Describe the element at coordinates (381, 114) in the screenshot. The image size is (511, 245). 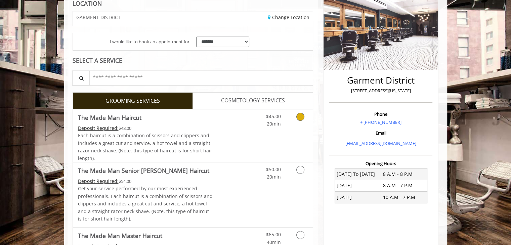
I see `h3: Phone` at that location.